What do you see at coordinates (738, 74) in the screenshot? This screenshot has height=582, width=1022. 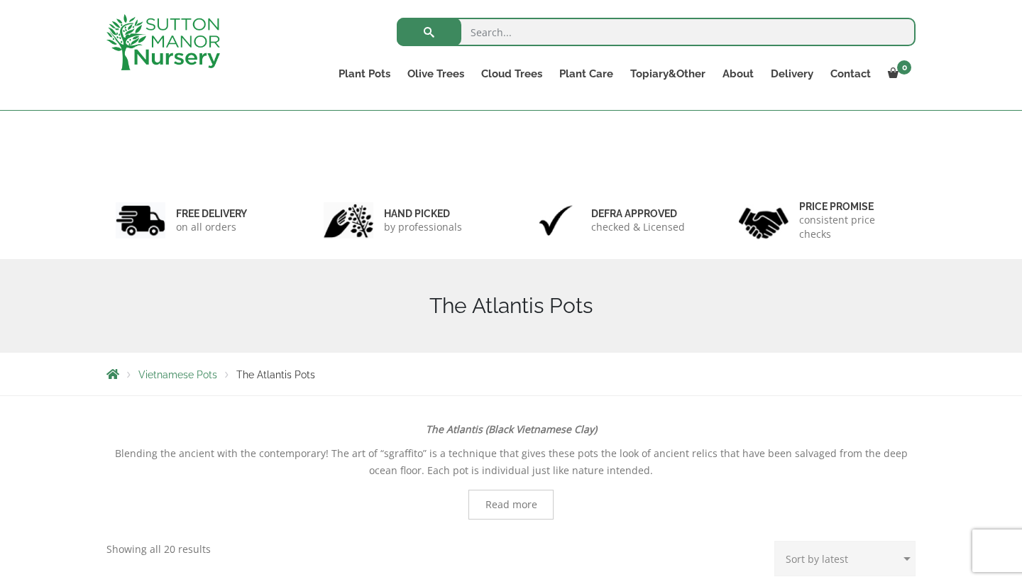 I see `a: About` at bounding box center [738, 74].